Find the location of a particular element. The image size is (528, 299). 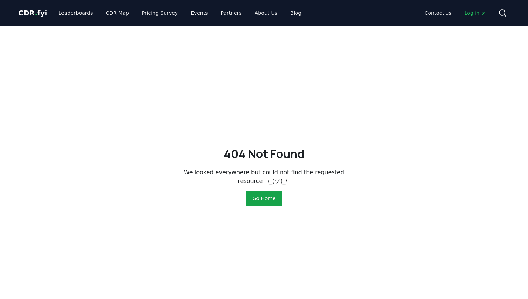

a: CDR Map is located at coordinates (118, 13).